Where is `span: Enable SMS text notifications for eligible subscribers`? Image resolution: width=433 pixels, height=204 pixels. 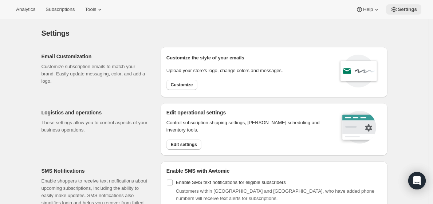 span: Enable SMS text notifications for eligible subscribers is located at coordinates (231, 182).